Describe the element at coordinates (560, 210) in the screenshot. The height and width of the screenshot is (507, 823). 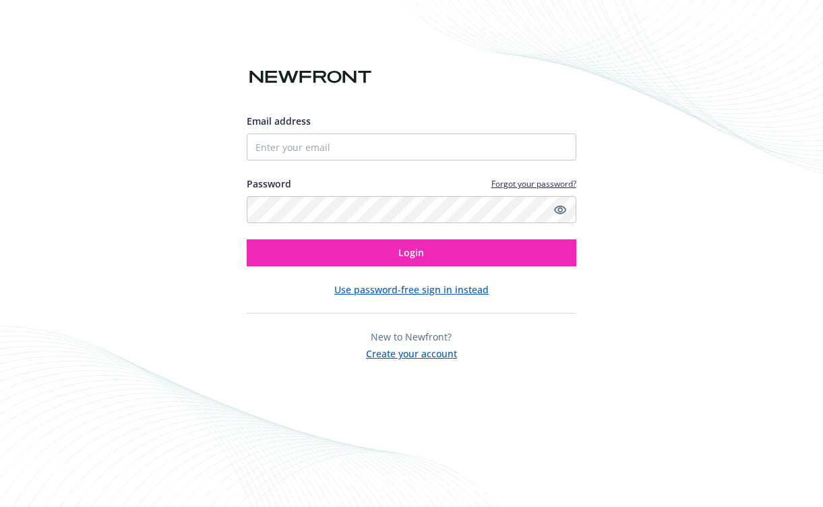
I see `a: Show password` at that location.